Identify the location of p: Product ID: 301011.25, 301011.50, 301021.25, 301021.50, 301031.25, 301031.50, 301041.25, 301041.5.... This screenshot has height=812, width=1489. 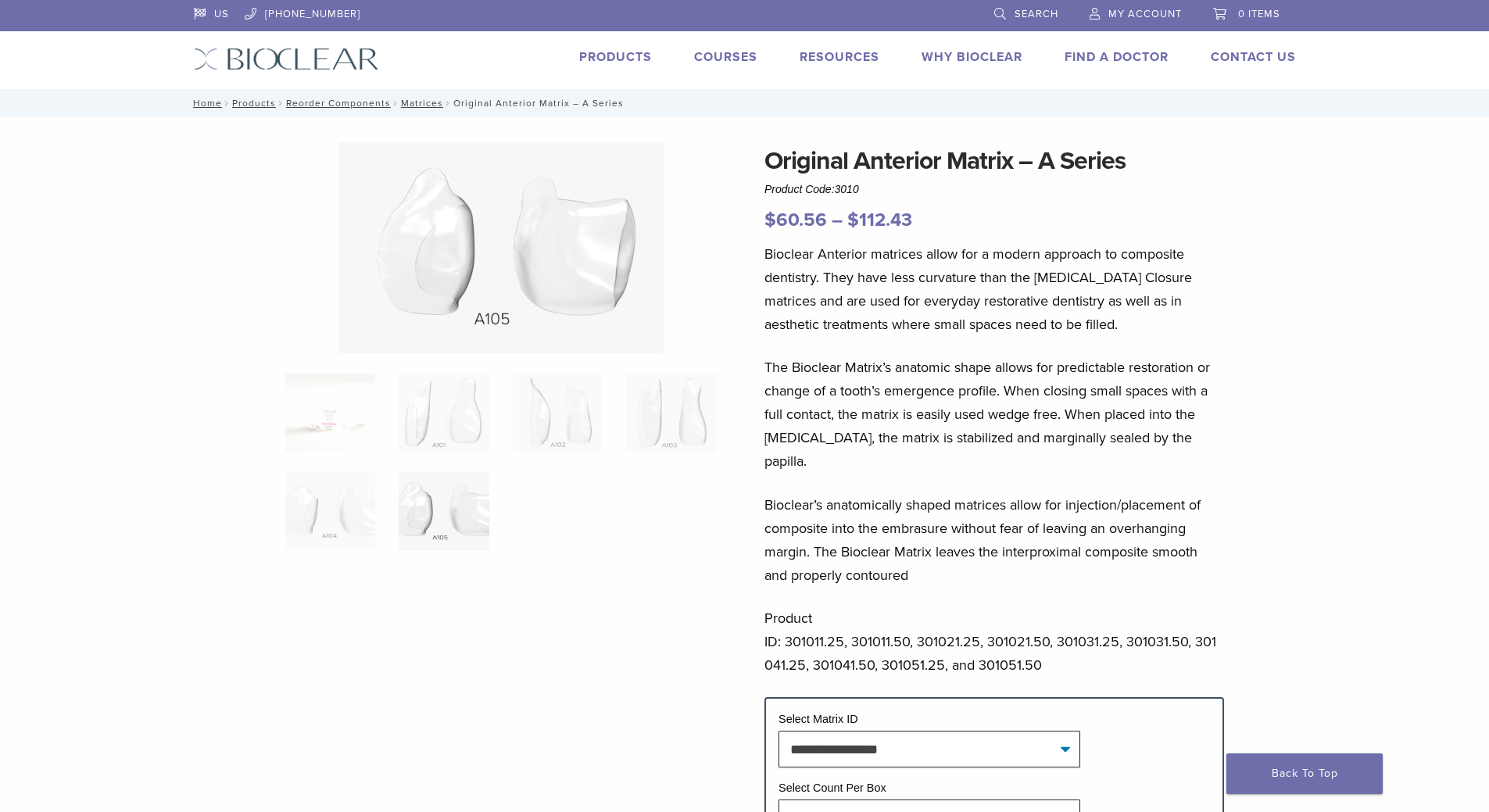
(995, 642).